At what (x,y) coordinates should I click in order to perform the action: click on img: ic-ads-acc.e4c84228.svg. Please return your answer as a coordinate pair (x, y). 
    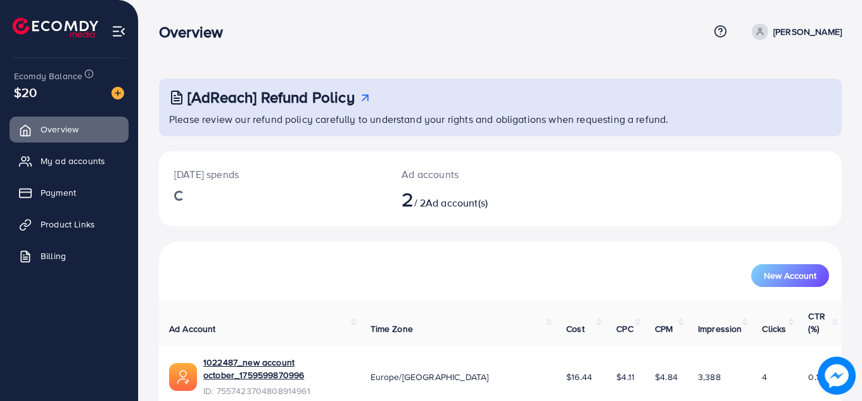
    Looking at the image, I should click on (183, 377).